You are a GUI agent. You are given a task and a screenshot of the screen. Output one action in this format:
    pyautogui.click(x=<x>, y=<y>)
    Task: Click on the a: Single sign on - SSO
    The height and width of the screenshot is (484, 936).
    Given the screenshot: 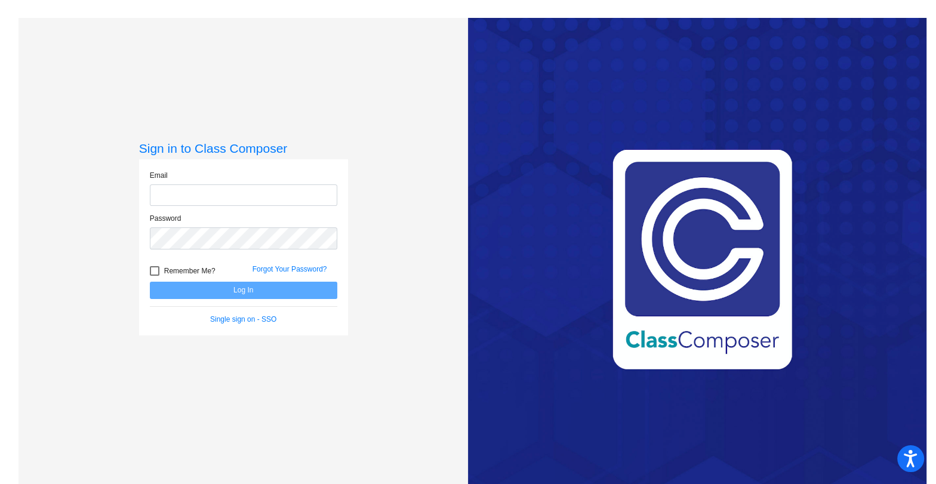 What is the action you would take?
    pyautogui.click(x=243, y=319)
    